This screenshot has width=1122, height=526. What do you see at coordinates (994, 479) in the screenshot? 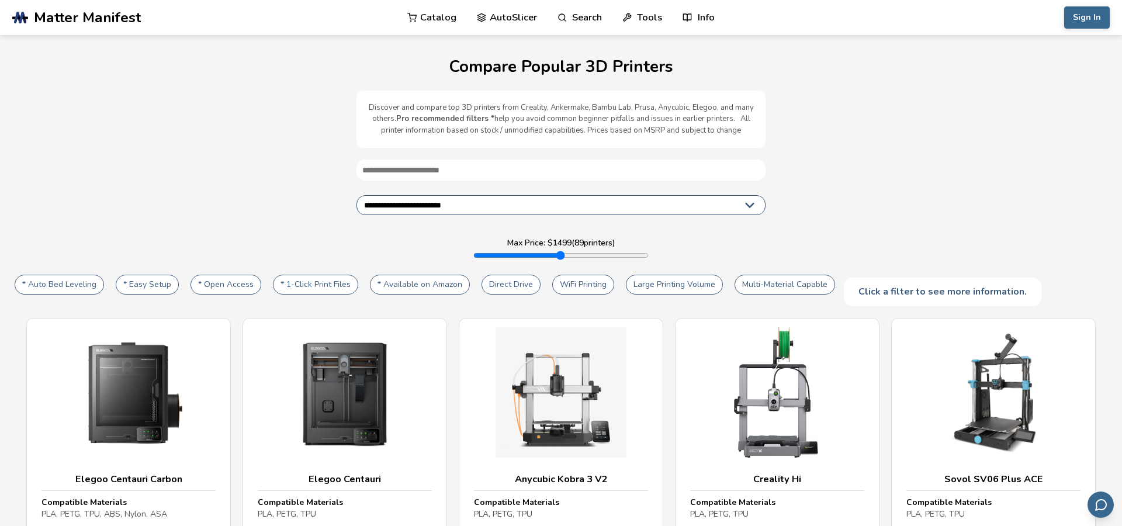
I see `h3: Sovol SV06 Plus ACE` at bounding box center [994, 479].